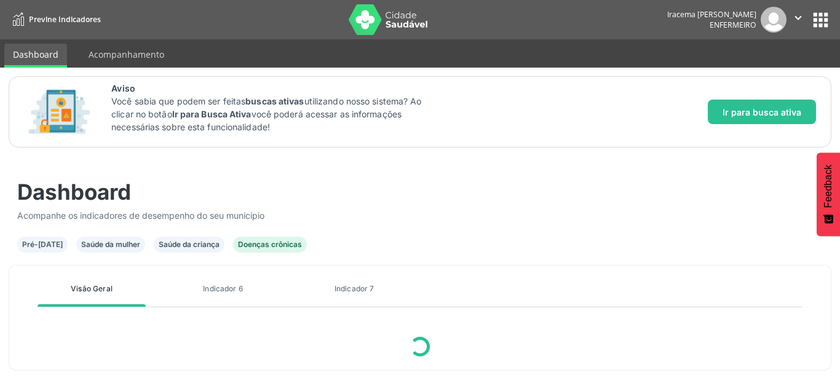  What do you see at coordinates (762, 112) in the screenshot?
I see `span: Ir para busca ativa` at bounding box center [762, 112].